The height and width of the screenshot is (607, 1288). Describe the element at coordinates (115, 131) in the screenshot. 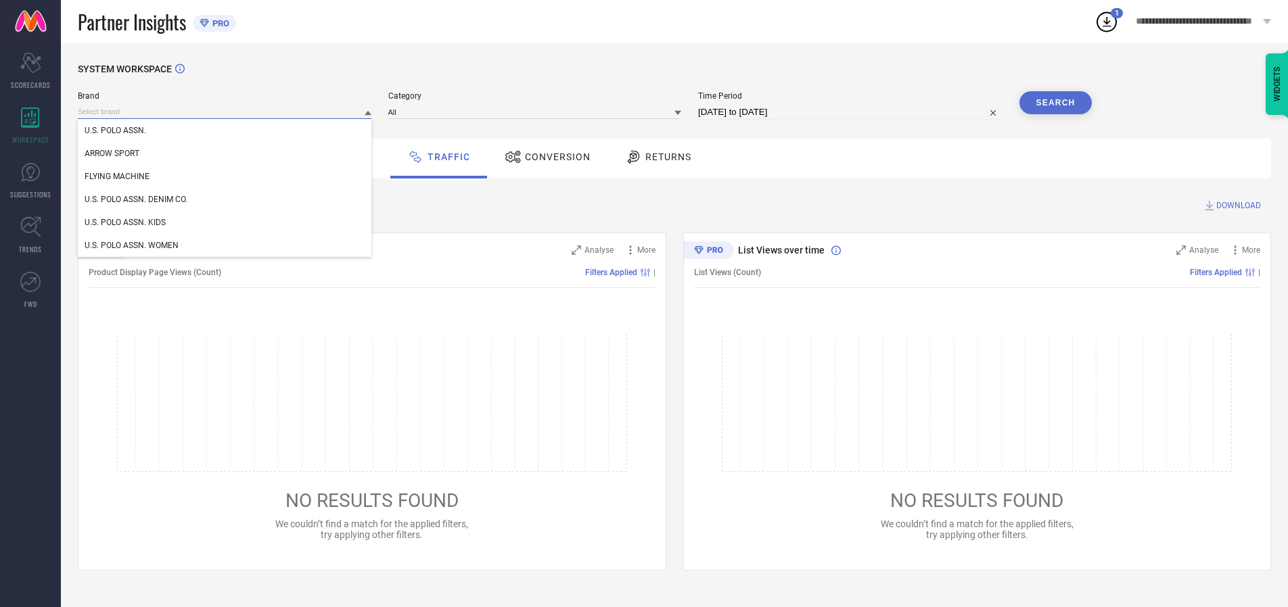

I see `span: U.S. POLO ASSN.` at that location.